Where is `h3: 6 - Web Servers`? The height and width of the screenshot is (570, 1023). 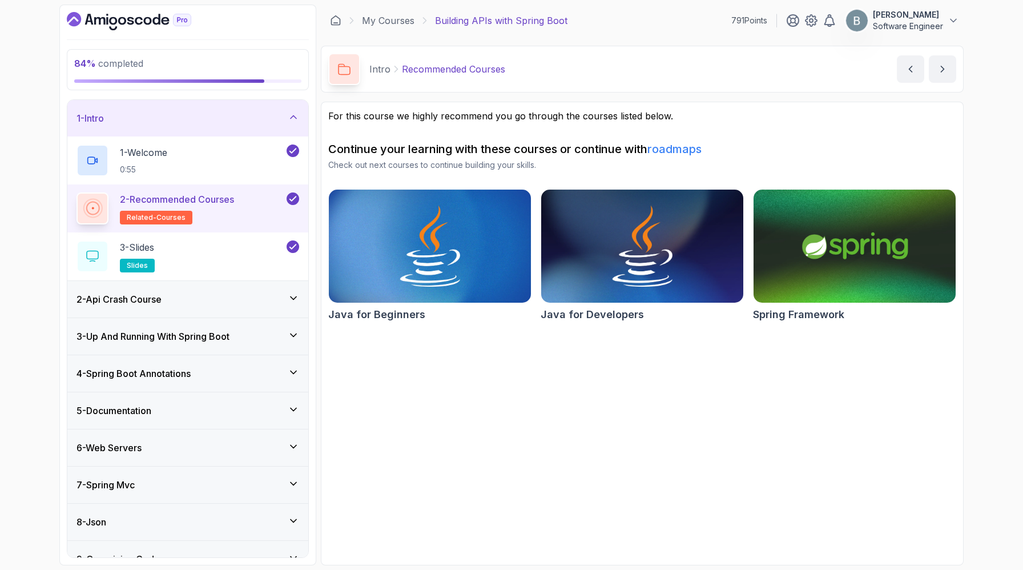
h3: 6 - Web Servers is located at coordinates (109, 448).